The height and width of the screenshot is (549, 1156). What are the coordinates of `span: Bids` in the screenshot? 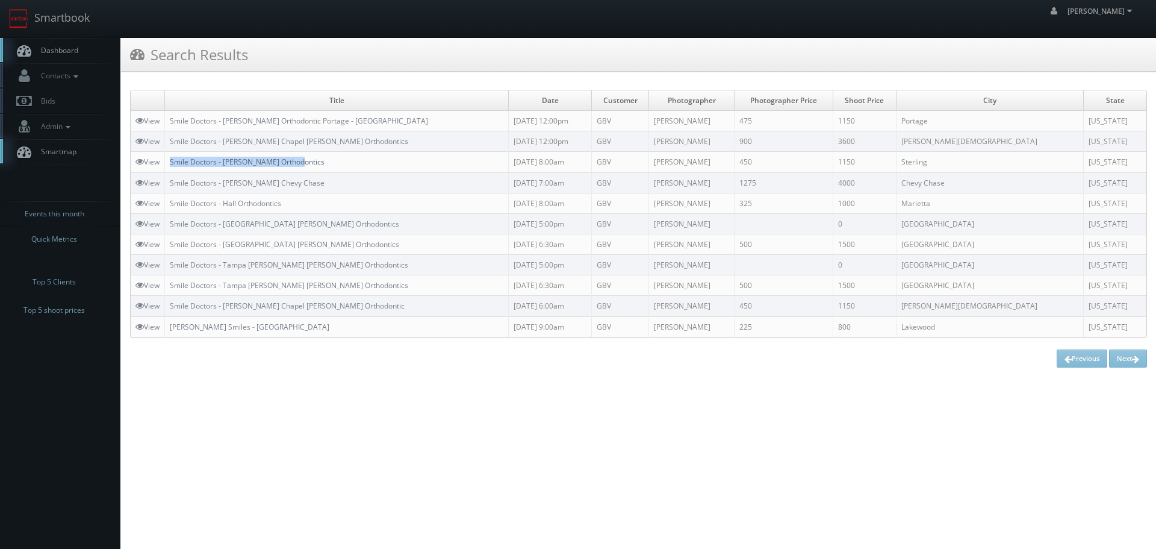 It's located at (45, 101).